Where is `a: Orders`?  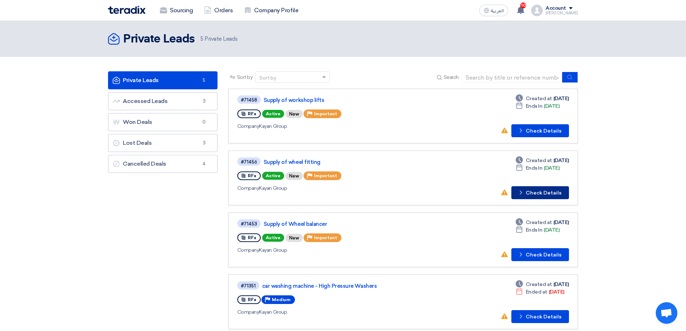 a: Orders is located at coordinates (218, 10).